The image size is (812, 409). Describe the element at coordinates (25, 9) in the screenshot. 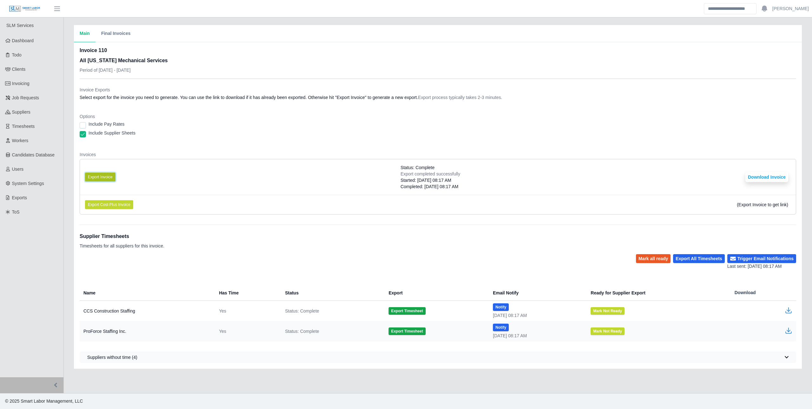

I see `img: SLM Logo` at that location.